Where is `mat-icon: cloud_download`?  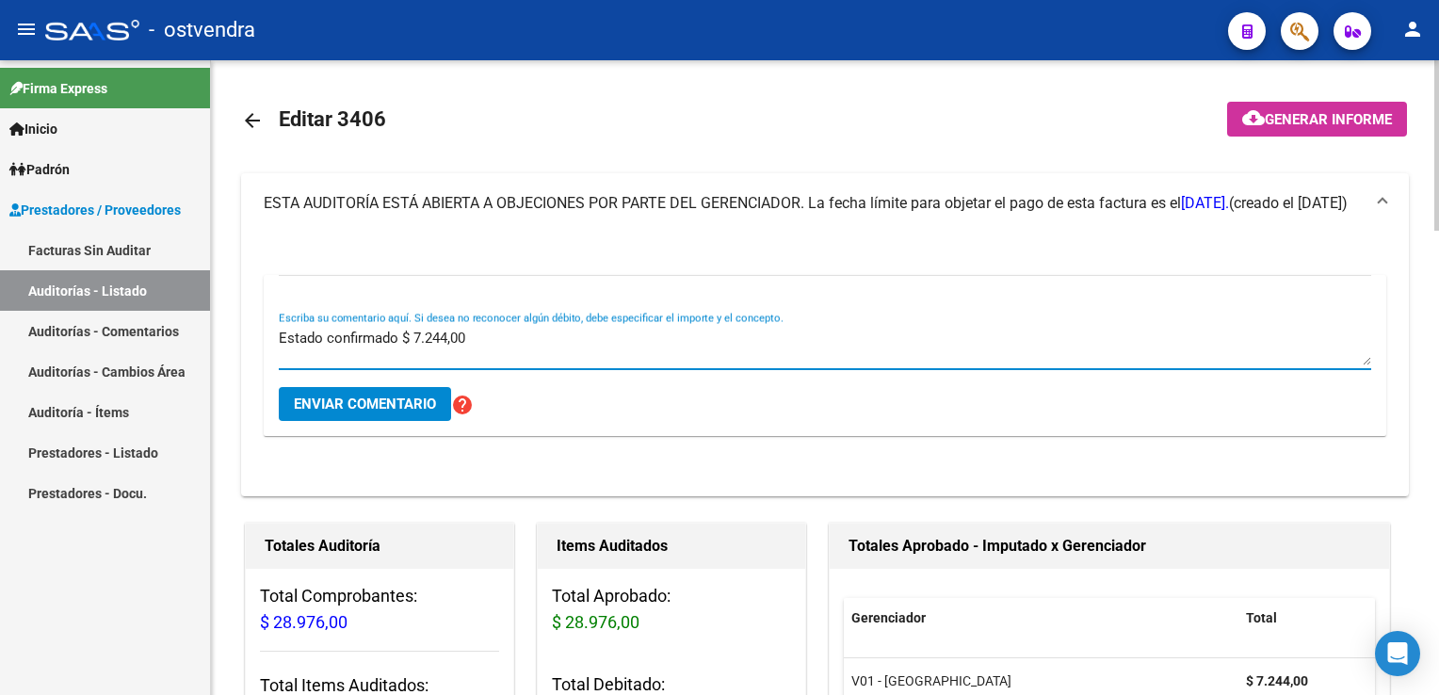 mat-icon: cloud_download is located at coordinates (1254, 118).